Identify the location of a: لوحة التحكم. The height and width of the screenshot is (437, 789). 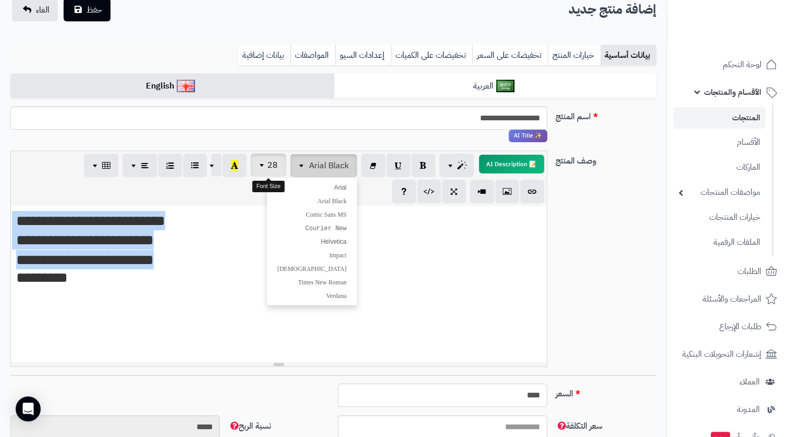
(728, 65).